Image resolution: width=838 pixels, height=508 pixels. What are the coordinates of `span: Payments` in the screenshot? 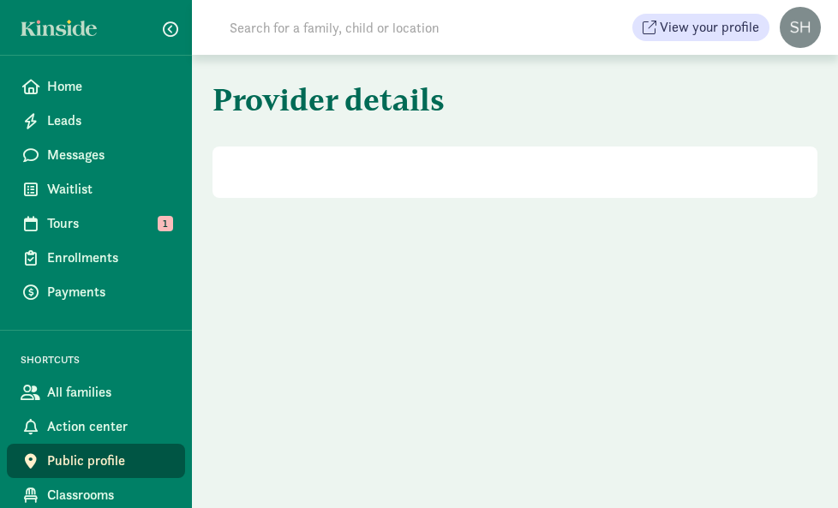 It's located at (109, 292).